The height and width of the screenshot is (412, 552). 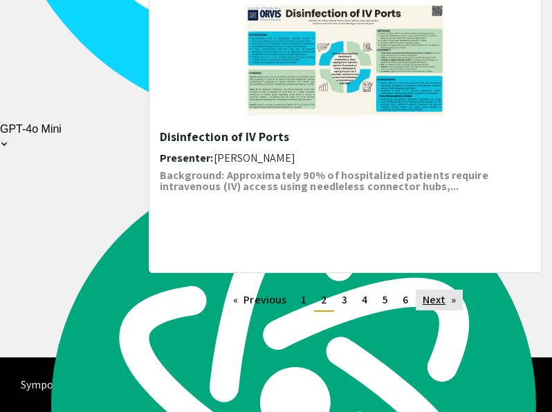 I want to click on strong: Background: Approximately 90% of hospitalized patients require intravenous (IV) access using need..., so click(x=324, y=180).